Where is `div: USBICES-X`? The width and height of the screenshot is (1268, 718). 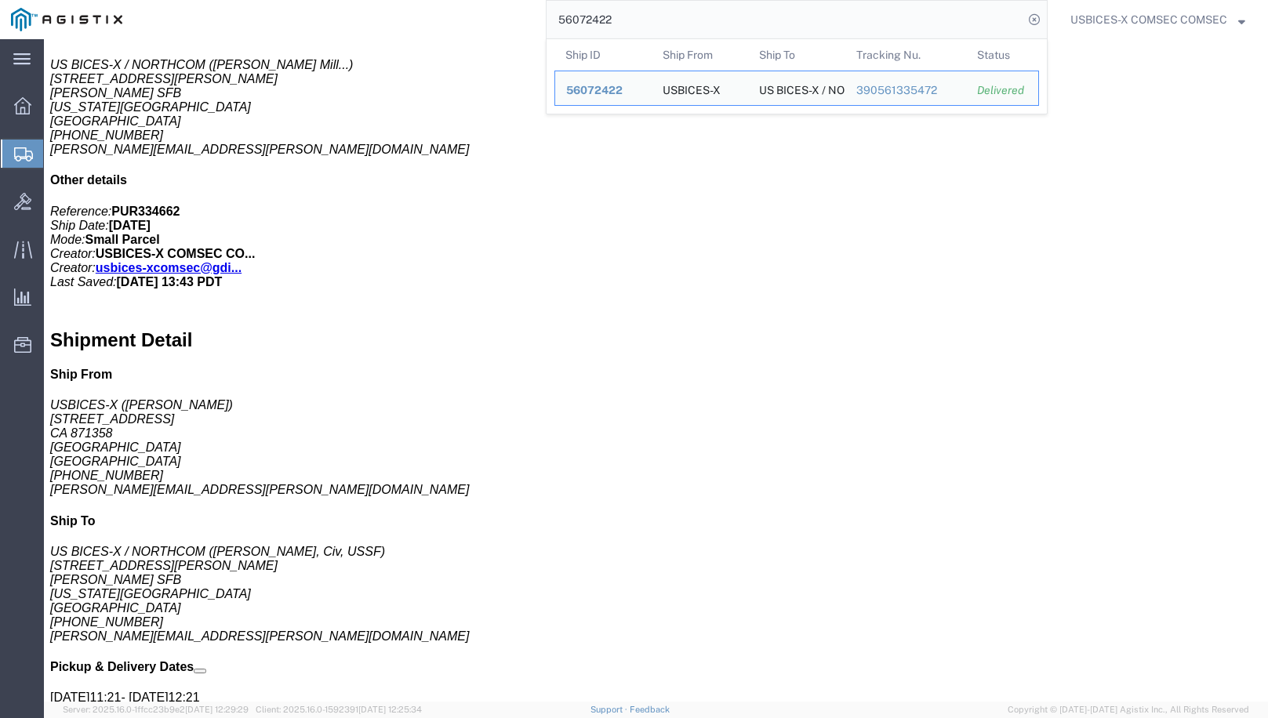
div: USBICES-X is located at coordinates (692, 88).